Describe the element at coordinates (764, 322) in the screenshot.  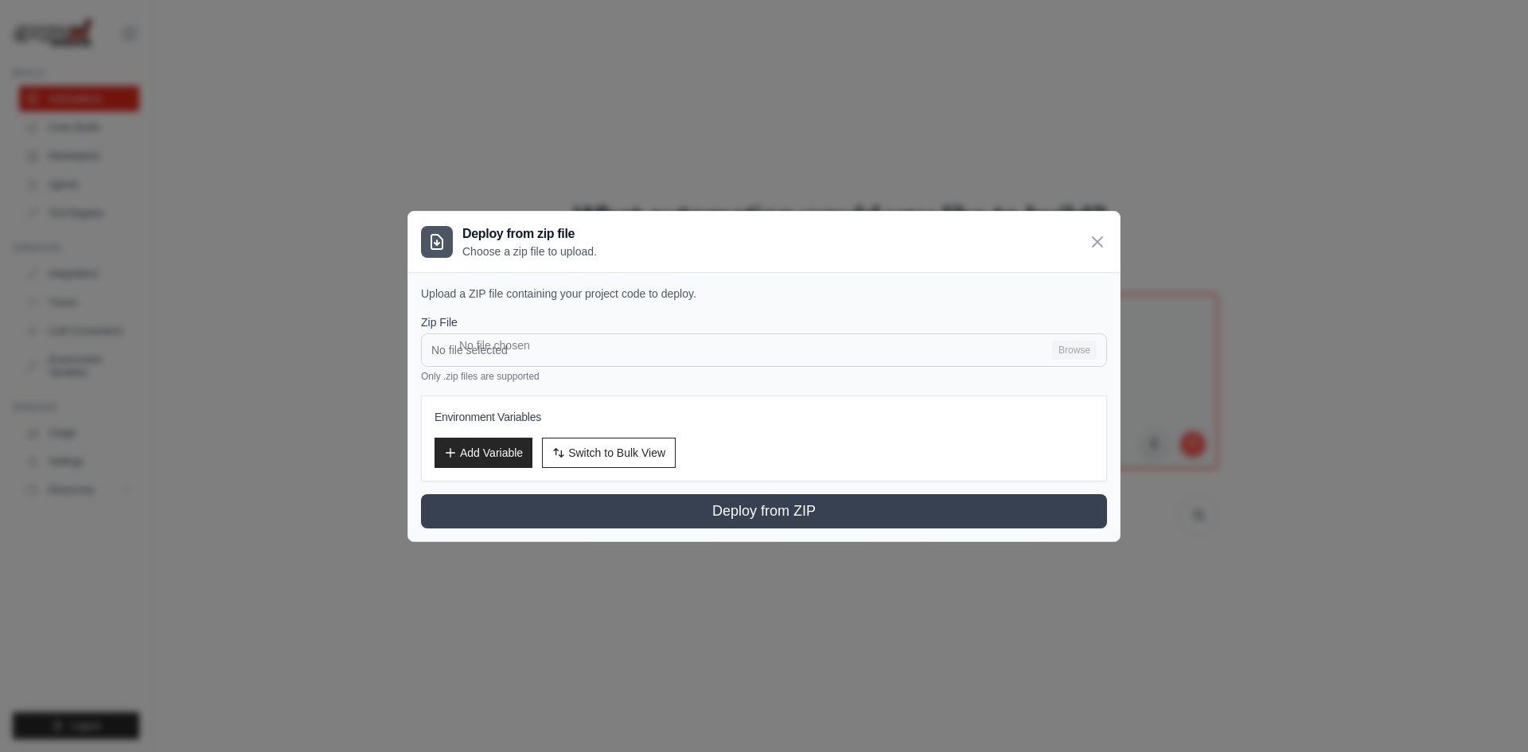
I see `label: Zip File` at that location.